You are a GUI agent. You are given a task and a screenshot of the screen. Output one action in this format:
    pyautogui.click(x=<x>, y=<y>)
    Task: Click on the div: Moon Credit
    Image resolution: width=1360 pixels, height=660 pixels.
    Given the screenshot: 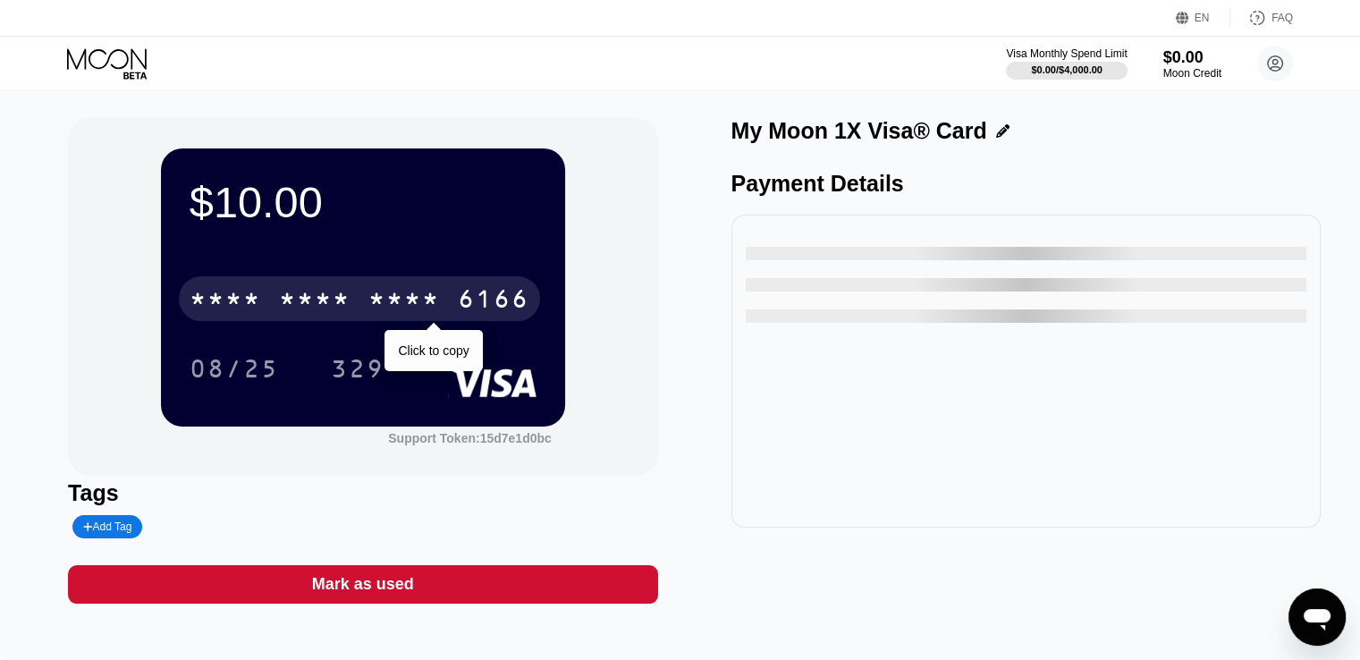 What is the action you would take?
    pyautogui.click(x=1192, y=73)
    